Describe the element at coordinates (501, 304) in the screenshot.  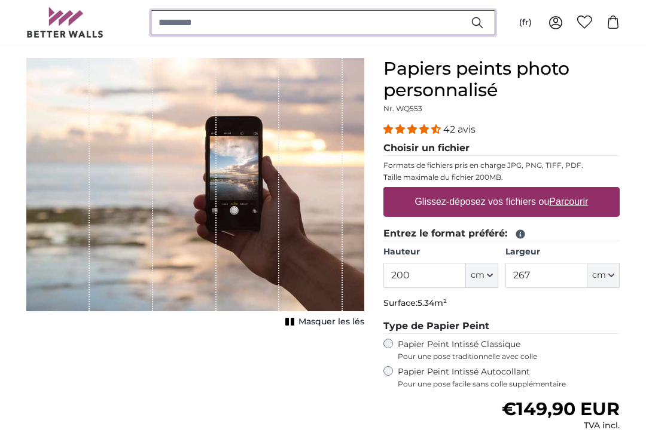
I see `p: Surface:` at that location.